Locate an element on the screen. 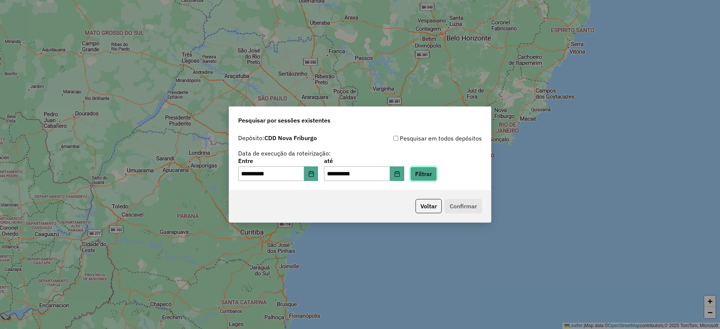 The height and width of the screenshot is (329, 720). span: Pesquisar por sessões existentes is located at coordinates (284, 120).